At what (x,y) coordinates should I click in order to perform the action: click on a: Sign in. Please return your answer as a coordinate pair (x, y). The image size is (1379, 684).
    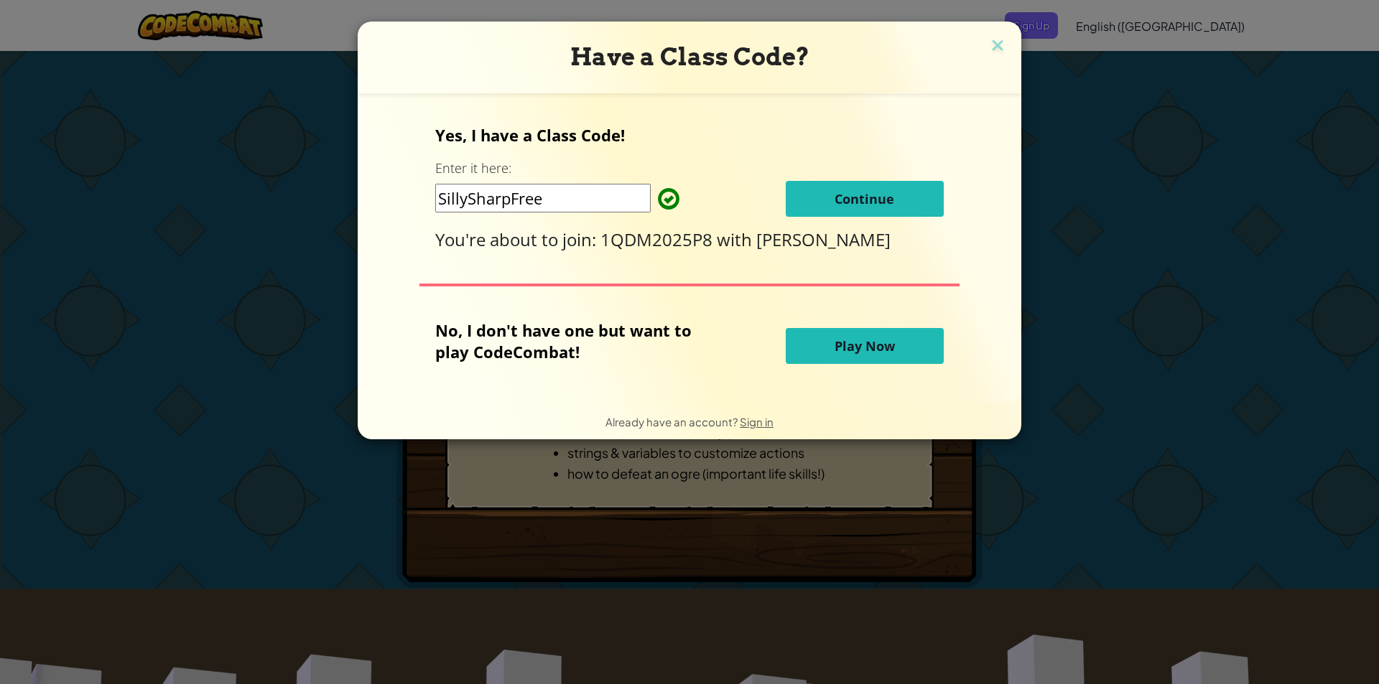
    Looking at the image, I should click on (756, 422).